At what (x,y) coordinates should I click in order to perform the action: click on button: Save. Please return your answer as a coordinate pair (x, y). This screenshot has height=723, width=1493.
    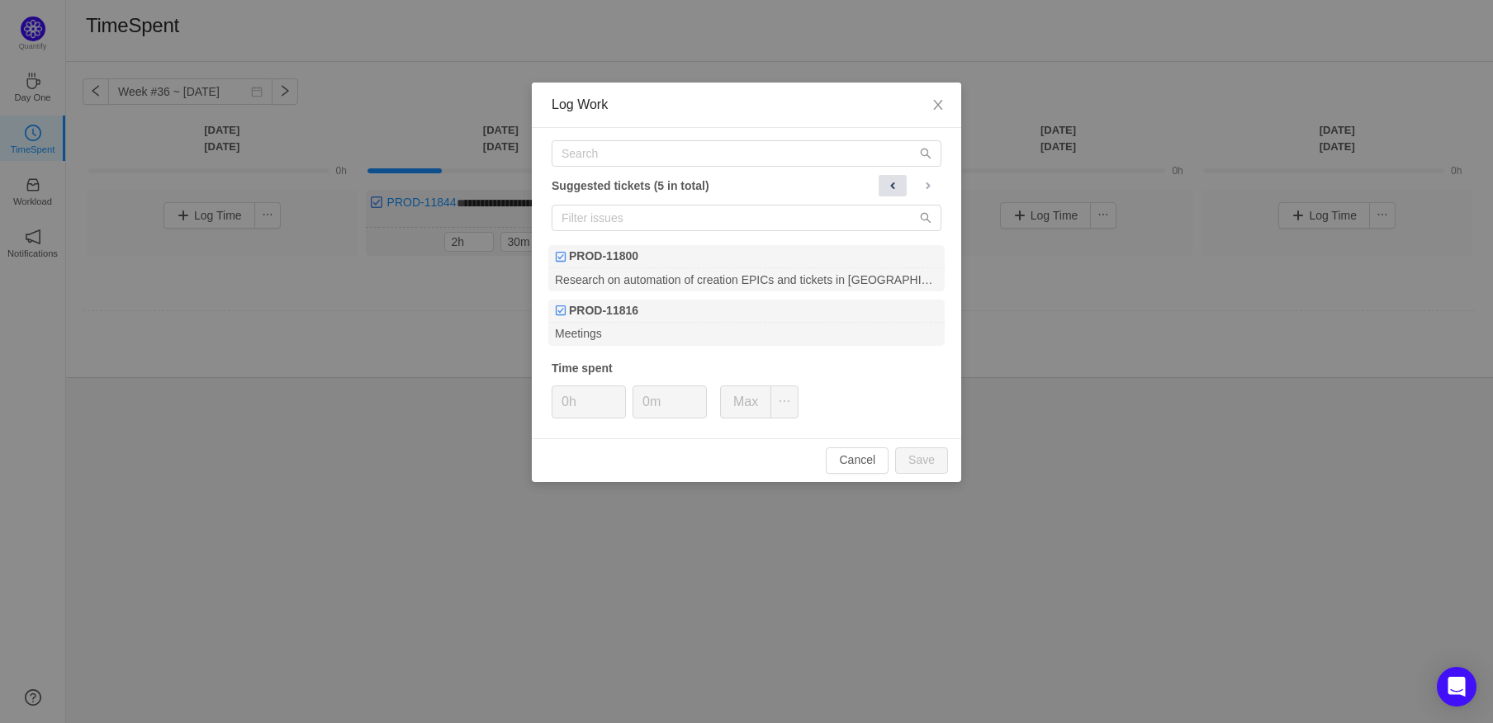
    Looking at the image, I should click on (922, 461).